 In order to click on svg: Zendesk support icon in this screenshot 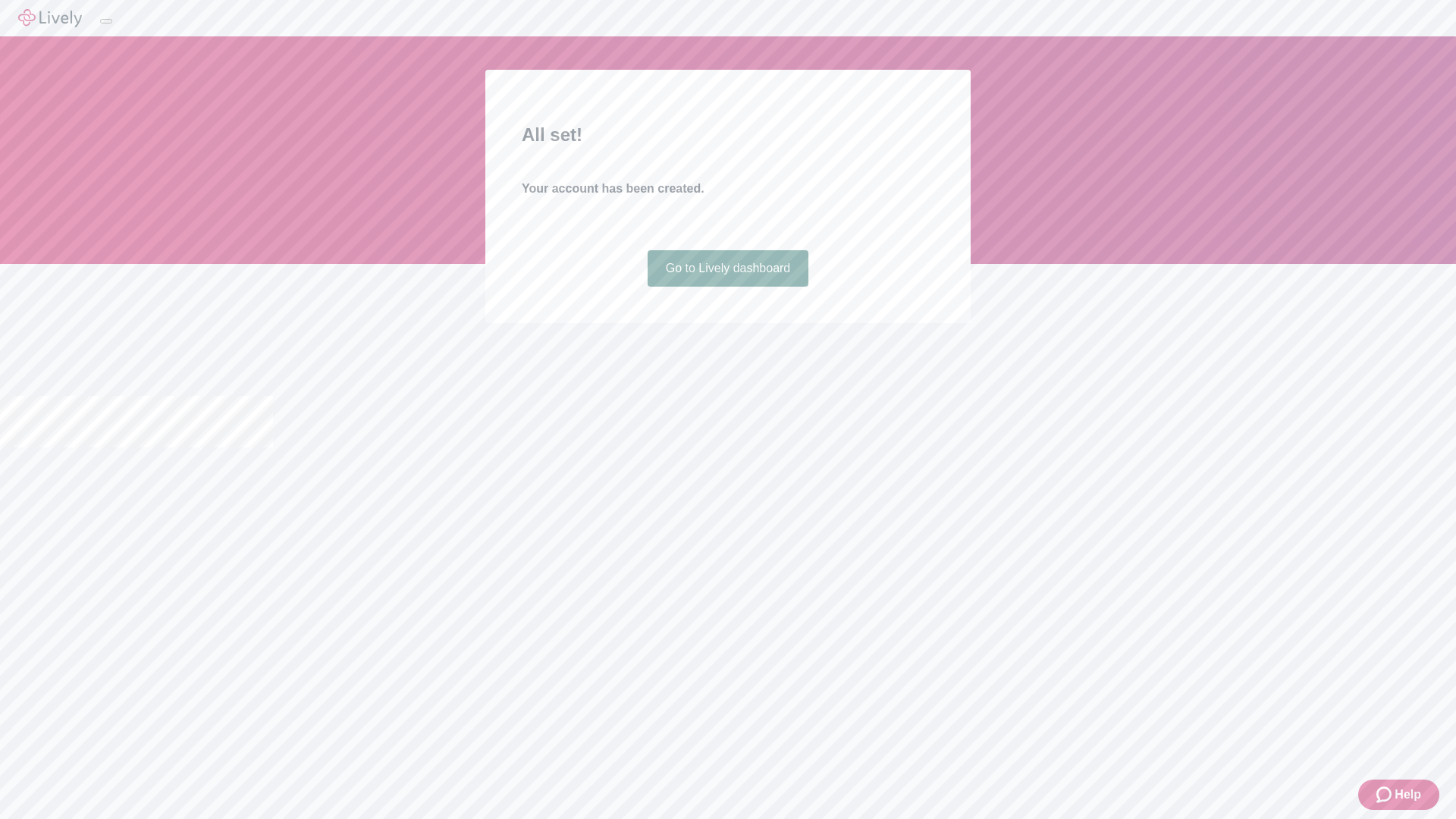, I will do `click(1386, 794)`.